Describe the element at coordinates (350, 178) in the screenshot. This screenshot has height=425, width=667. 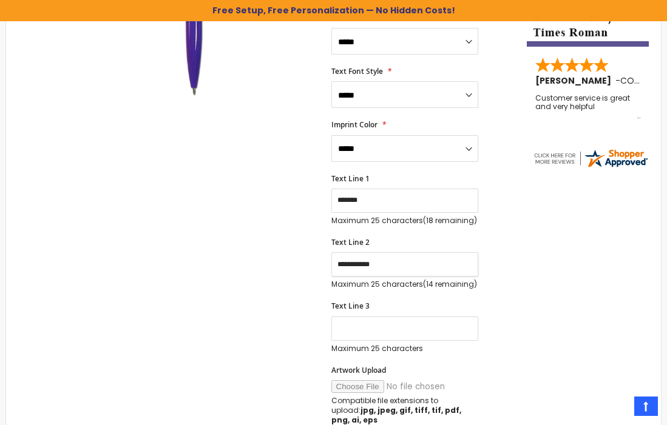
I see `span: Text Line 1` at that location.